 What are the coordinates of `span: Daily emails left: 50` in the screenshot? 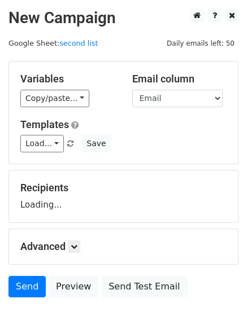 It's located at (200, 43).